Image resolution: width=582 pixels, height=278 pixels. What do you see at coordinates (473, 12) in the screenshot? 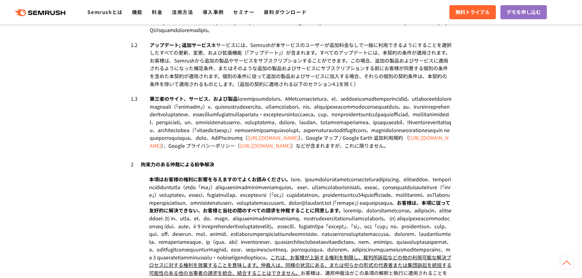
I see `a: 無料トライアル` at bounding box center [473, 12].